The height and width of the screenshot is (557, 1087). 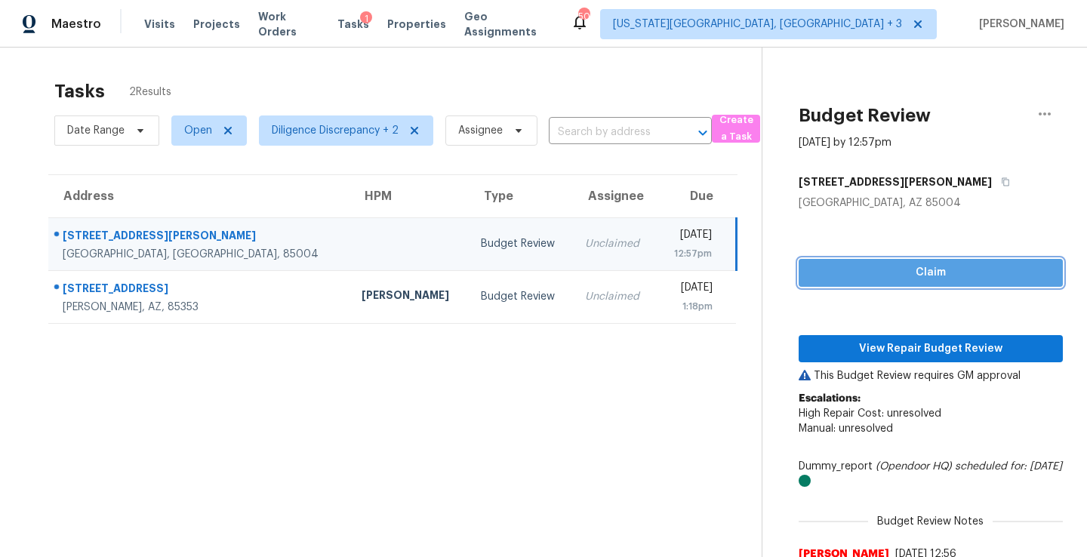 What do you see at coordinates (217, 24) in the screenshot?
I see `span: Projects` at bounding box center [217, 24].